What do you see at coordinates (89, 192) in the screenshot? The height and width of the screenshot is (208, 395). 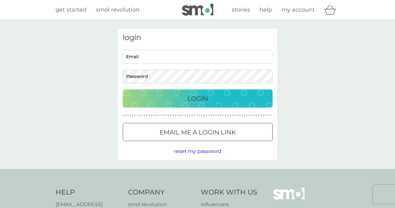 I see `h4: Help` at bounding box center [89, 192].